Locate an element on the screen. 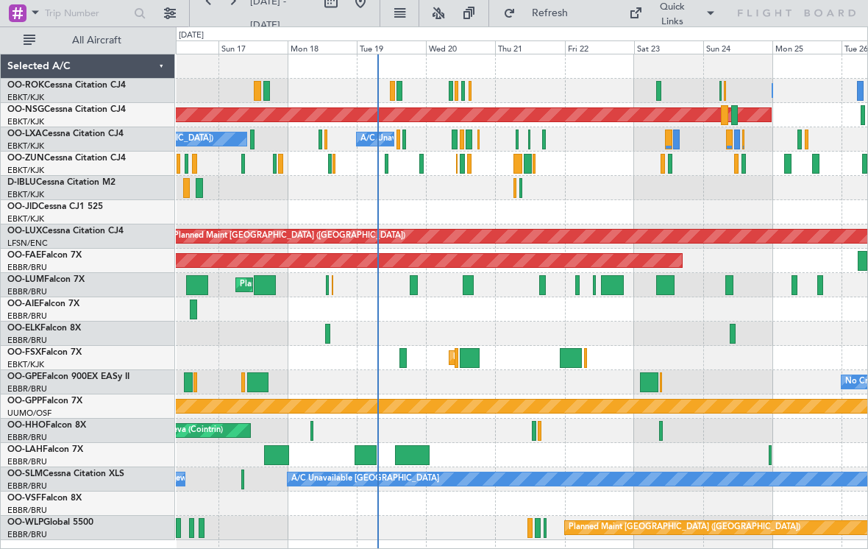 The image size is (868, 549). div: Fri 22 is located at coordinates (599, 47).